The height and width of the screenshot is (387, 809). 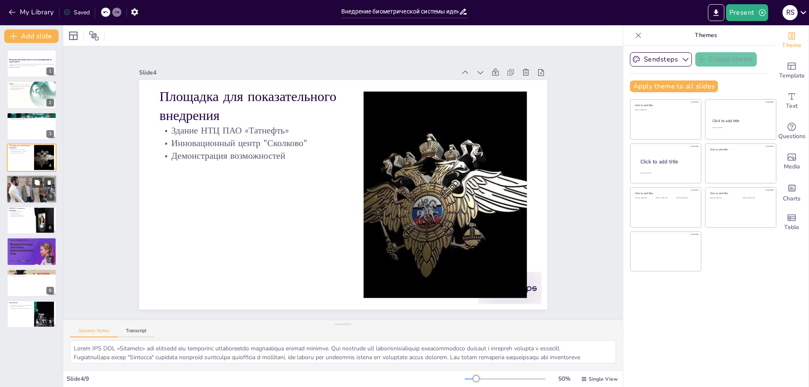 What do you see at coordinates (792, 40) in the screenshot?
I see `div: Change the overall theme` at bounding box center [792, 40].